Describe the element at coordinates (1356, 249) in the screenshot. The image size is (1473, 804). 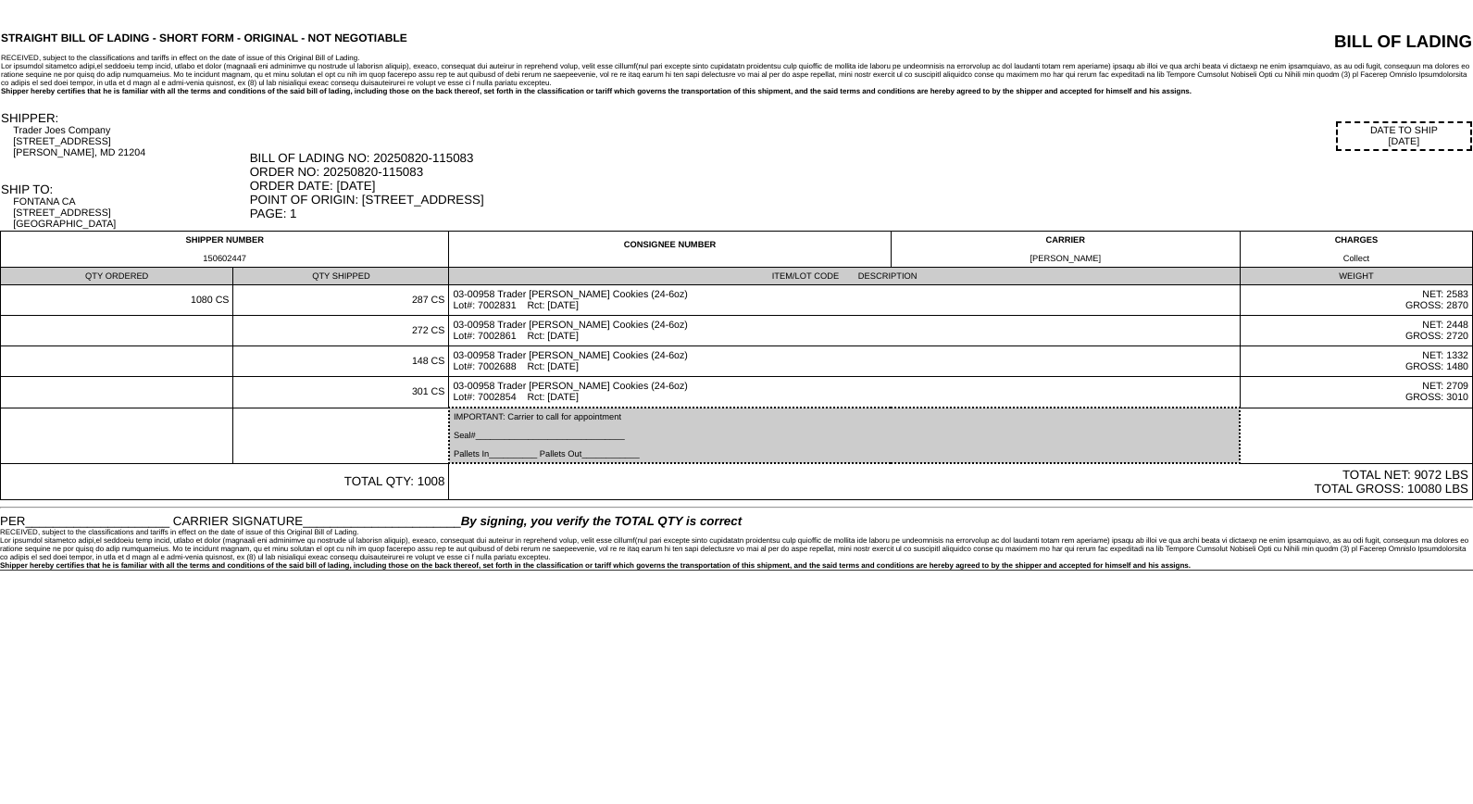
I see `td: CHARGES` at that location.